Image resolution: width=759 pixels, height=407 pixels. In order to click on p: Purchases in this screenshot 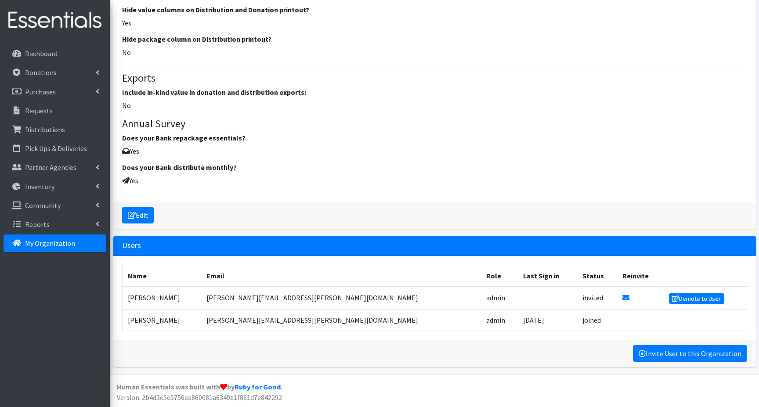, I will do `click(40, 92)`.